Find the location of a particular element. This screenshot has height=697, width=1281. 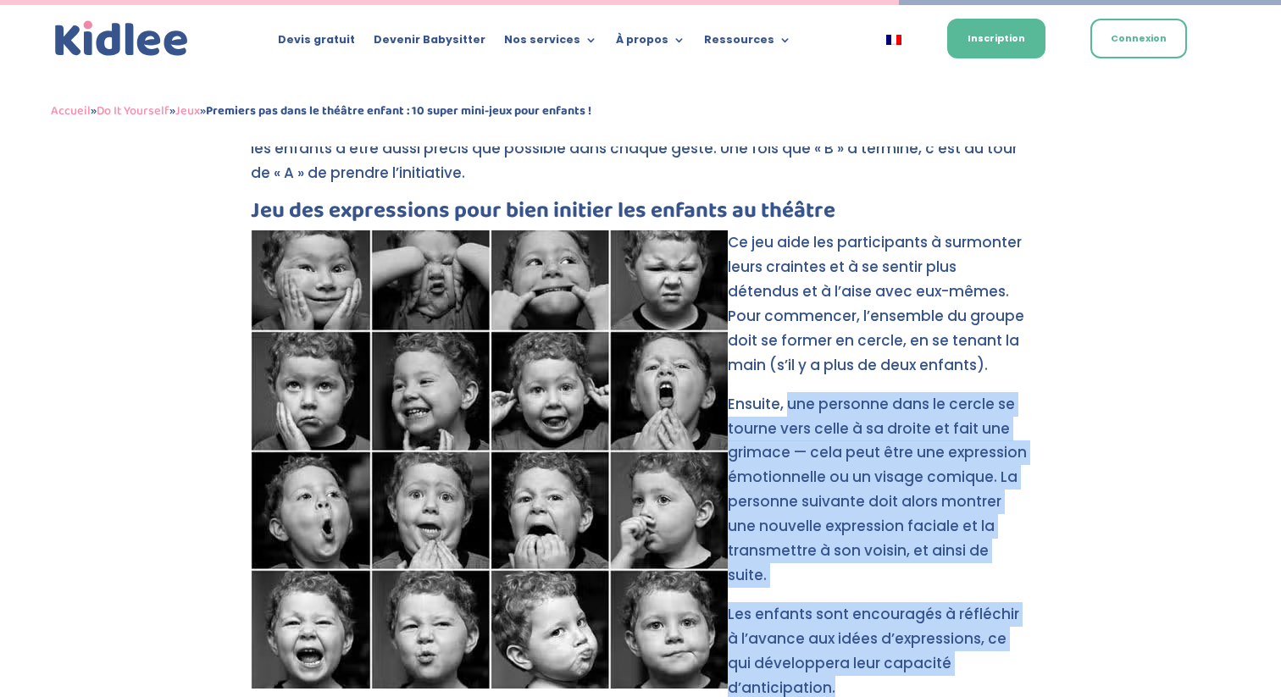

a: Devenir Babysitter is located at coordinates (430, 43).